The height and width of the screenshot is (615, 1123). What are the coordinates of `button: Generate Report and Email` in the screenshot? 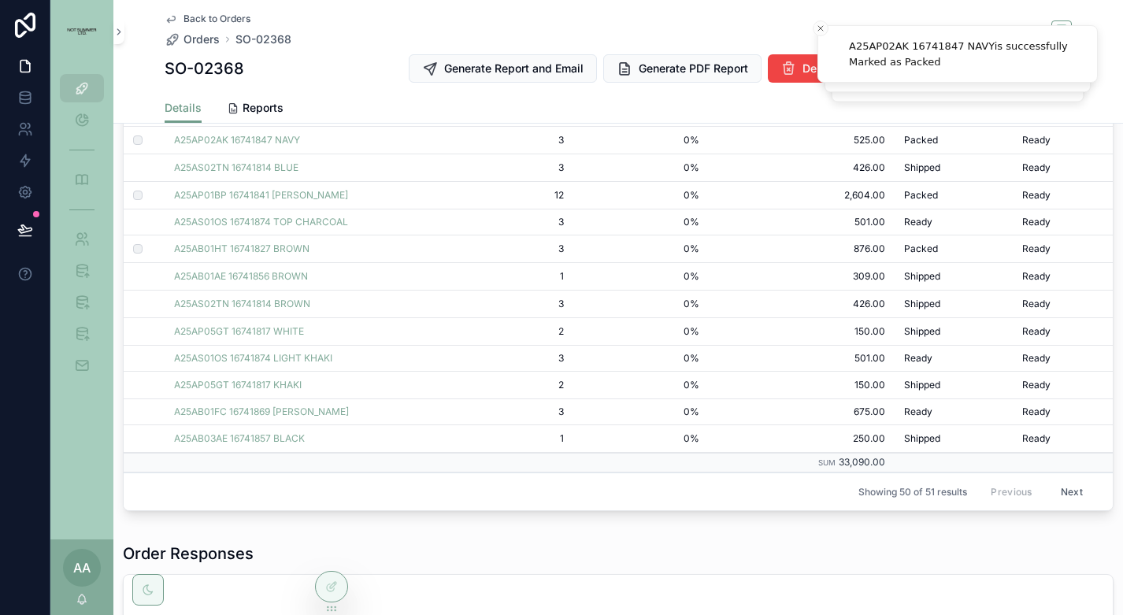 It's located at (502, 68).